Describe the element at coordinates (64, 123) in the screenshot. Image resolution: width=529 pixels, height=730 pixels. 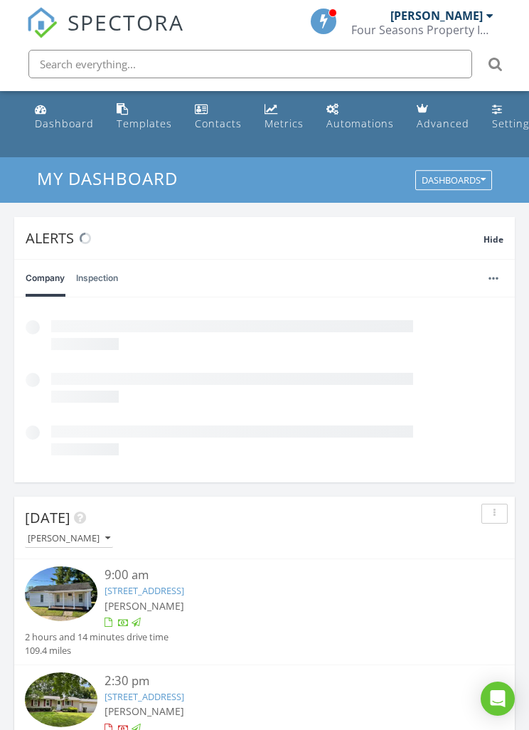
I see `div: Dashboard` at that location.